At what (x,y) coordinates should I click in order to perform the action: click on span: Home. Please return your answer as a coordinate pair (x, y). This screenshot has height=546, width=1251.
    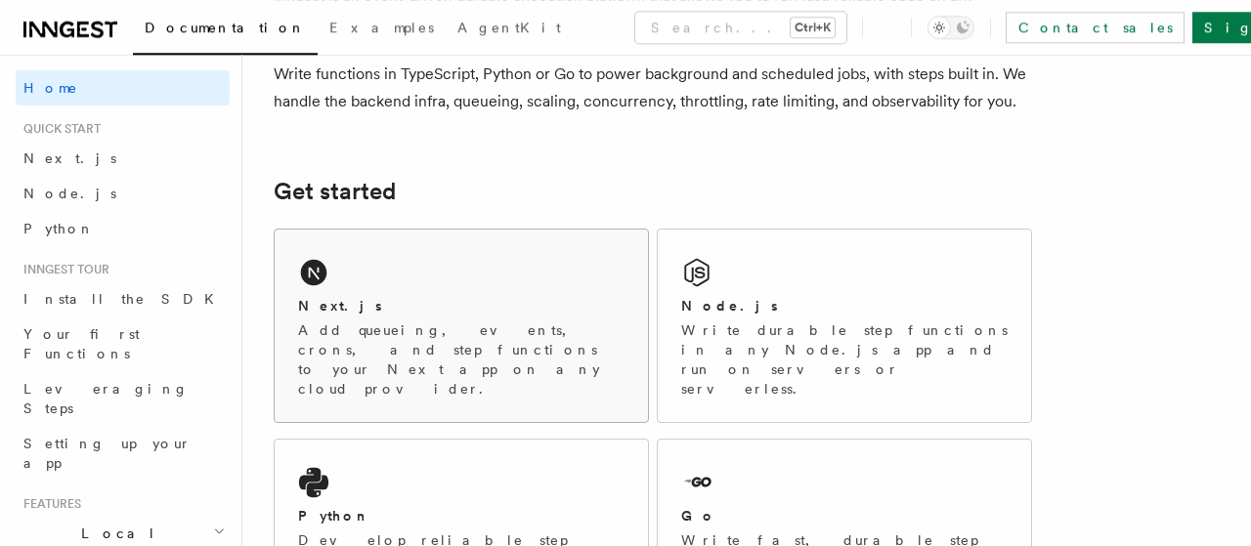
    Looking at the image, I should click on (51, 88).